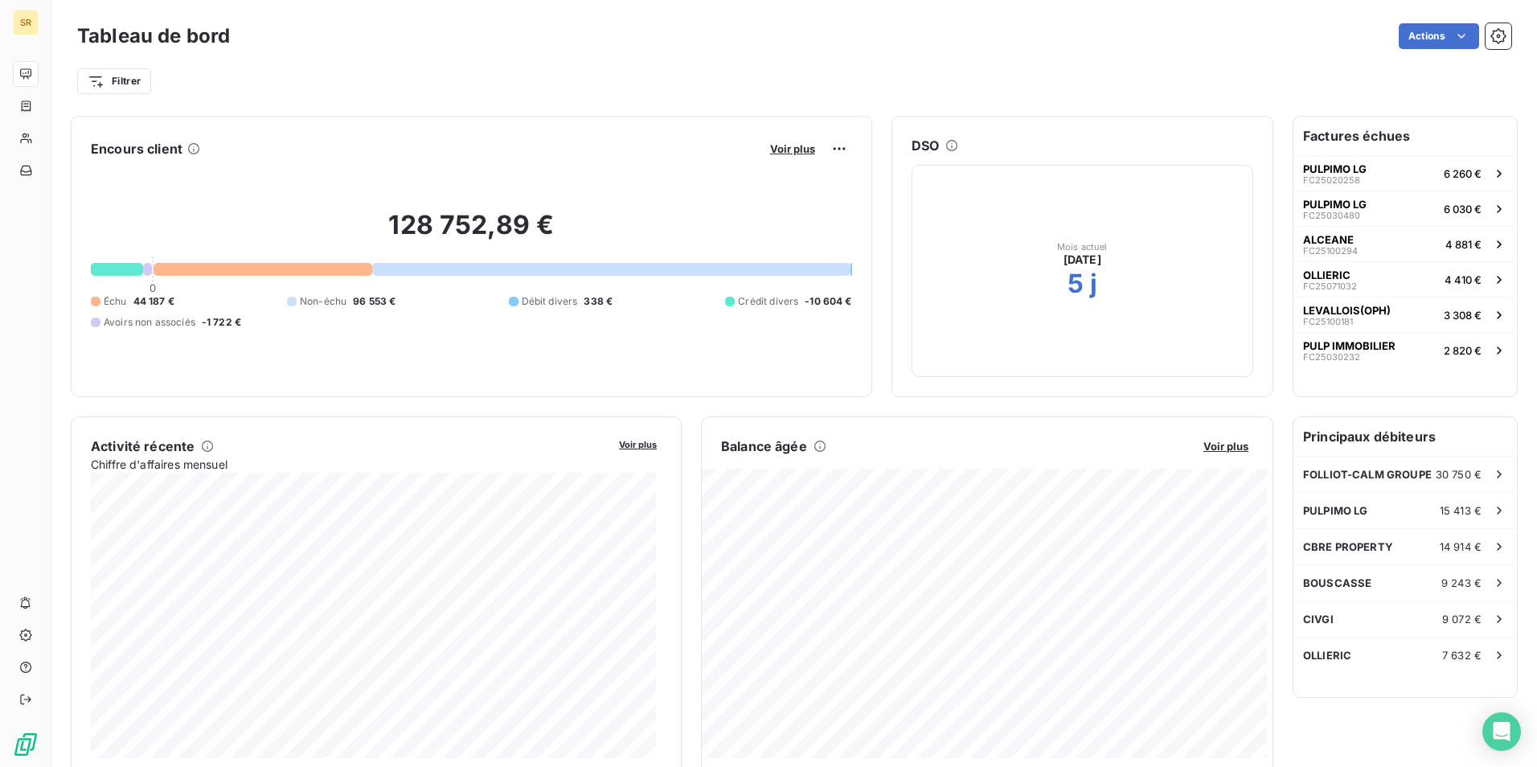 The height and width of the screenshot is (767, 1537). I want to click on span: BOUSCASSE, so click(1337, 583).